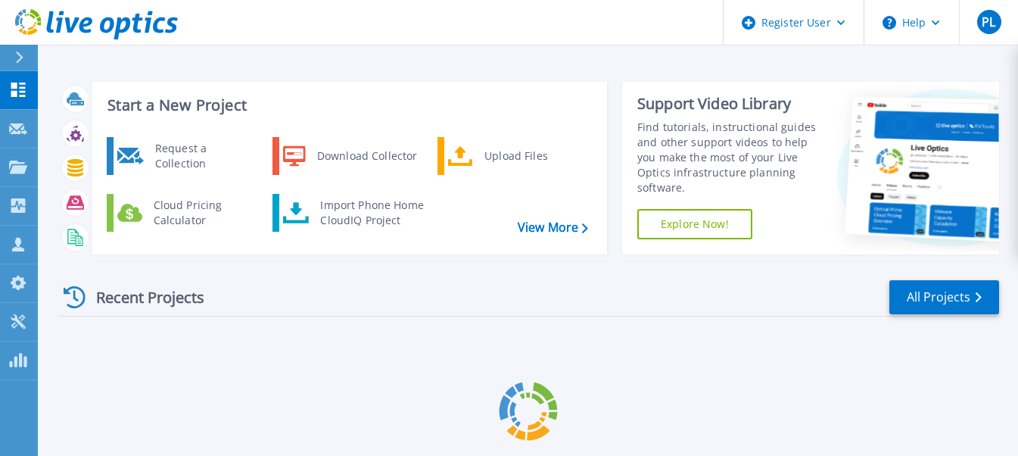  I want to click on a: All Projects, so click(944, 297).